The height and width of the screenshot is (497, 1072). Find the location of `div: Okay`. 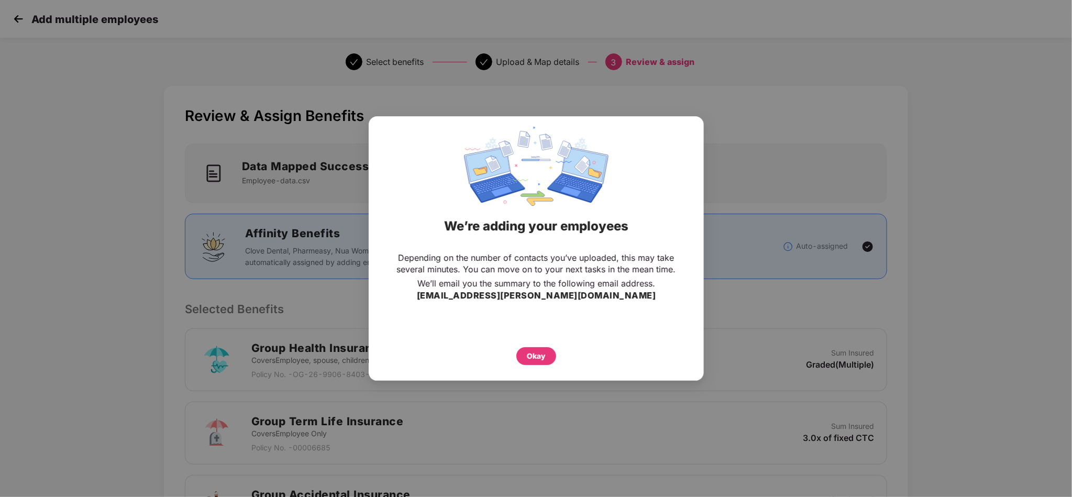

div: Okay is located at coordinates (536, 356).